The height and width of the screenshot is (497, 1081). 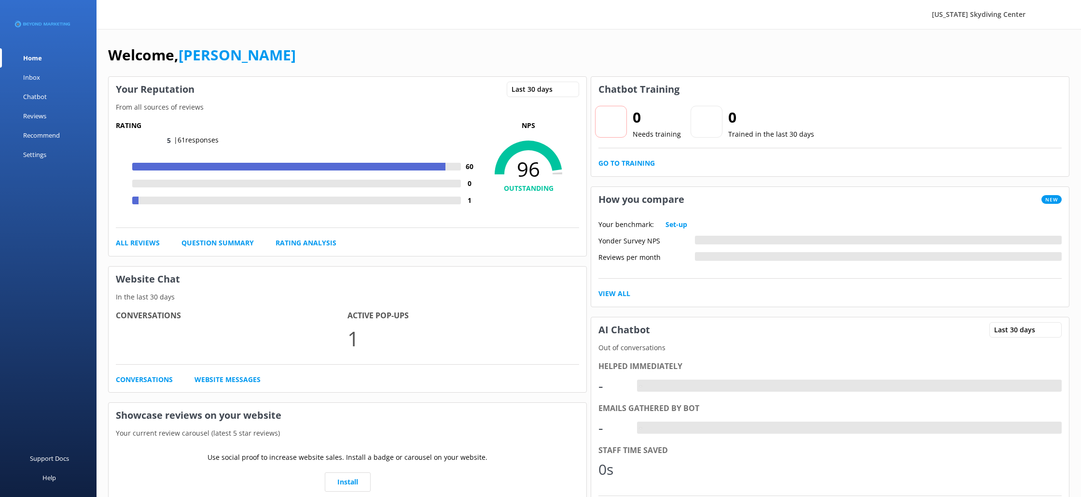 I want to click on h5: Rating, so click(x=297, y=125).